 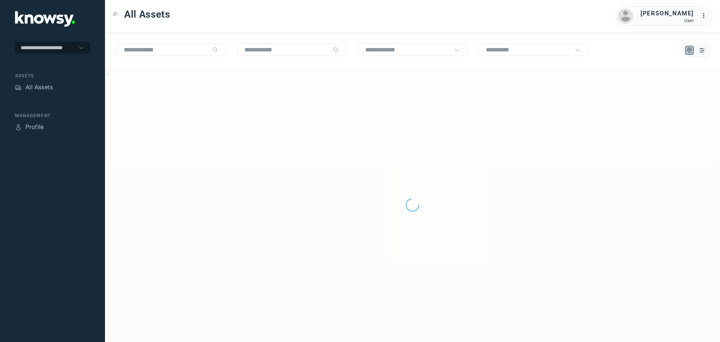 I want to click on div: Management, so click(x=53, y=116).